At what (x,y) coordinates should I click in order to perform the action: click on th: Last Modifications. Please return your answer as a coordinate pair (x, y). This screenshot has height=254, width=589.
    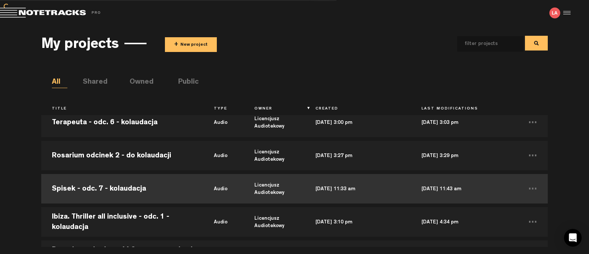
    Looking at the image, I should click on (464, 109).